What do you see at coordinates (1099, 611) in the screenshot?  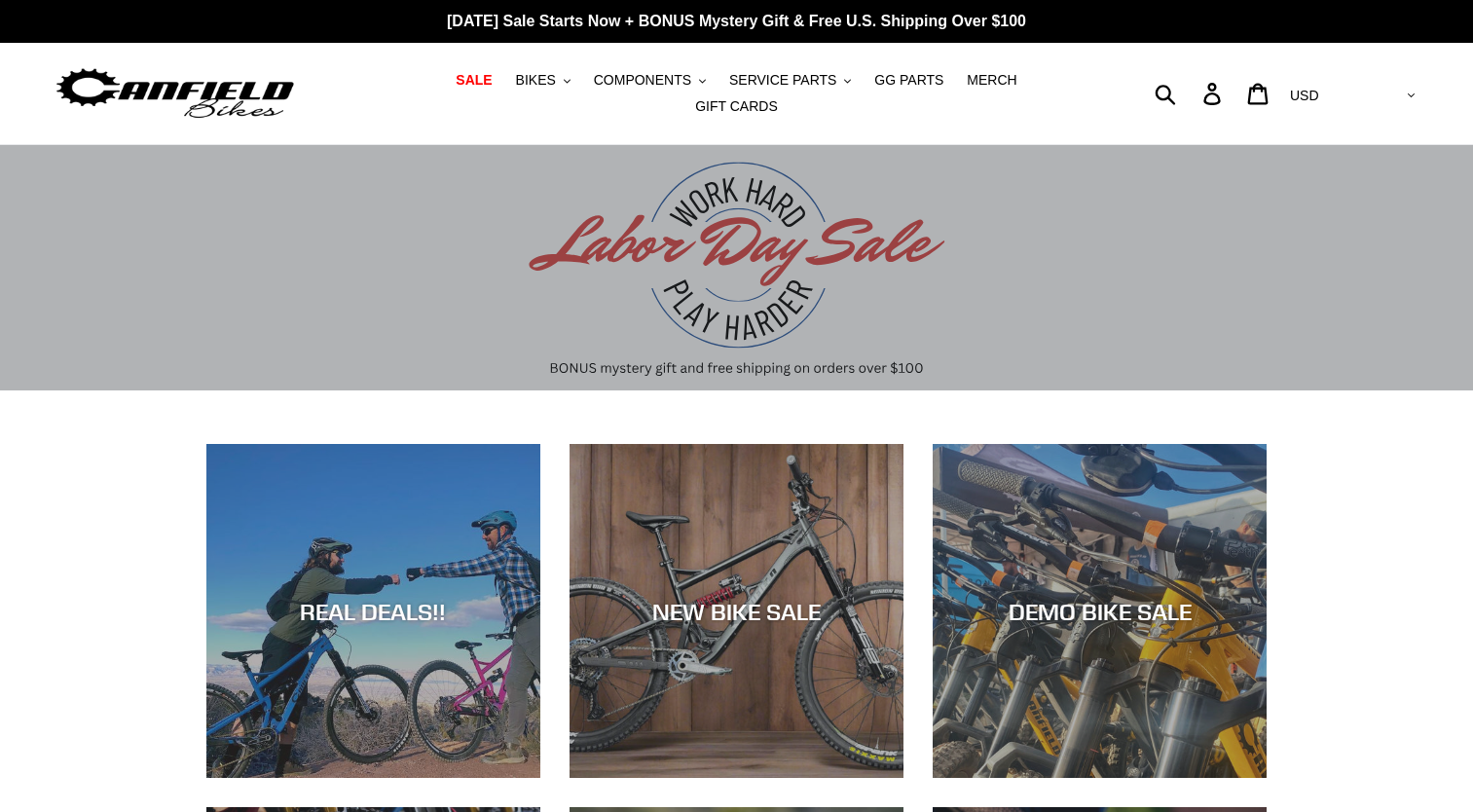 I see `a: DEMO BIKE SALE` at bounding box center [1099, 611].